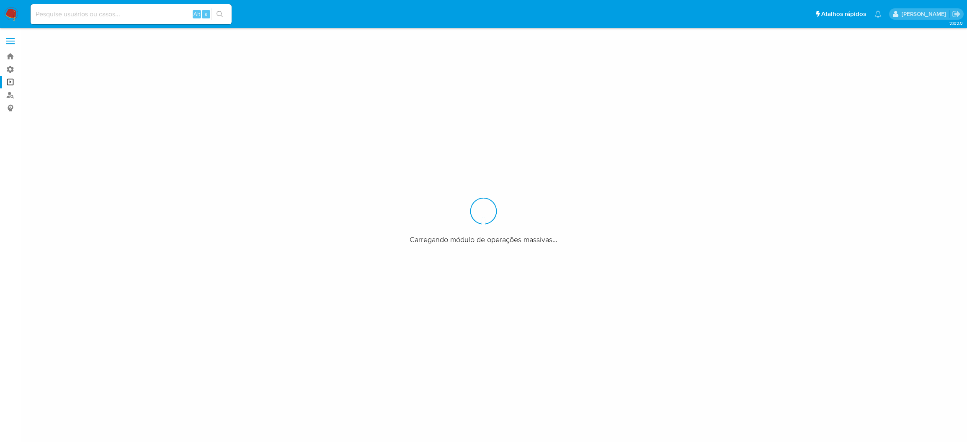 This screenshot has width=967, height=442. What do you see at coordinates (219, 14) in the screenshot?
I see `button: search-icon` at bounding box center [219, 14].